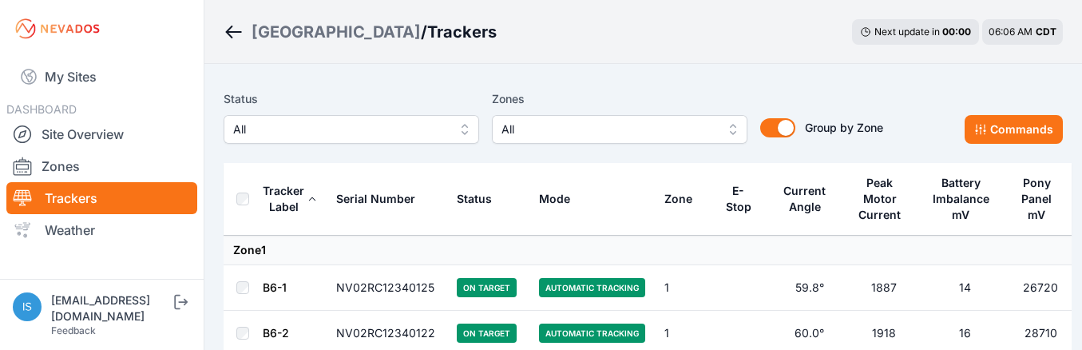 Image resolution: width=1082 pixels, height=350 pixels. What do you see at coordinates (375, 199) in the screenshot?
I see `div: Serial Number` at bounding box center [375, 199].